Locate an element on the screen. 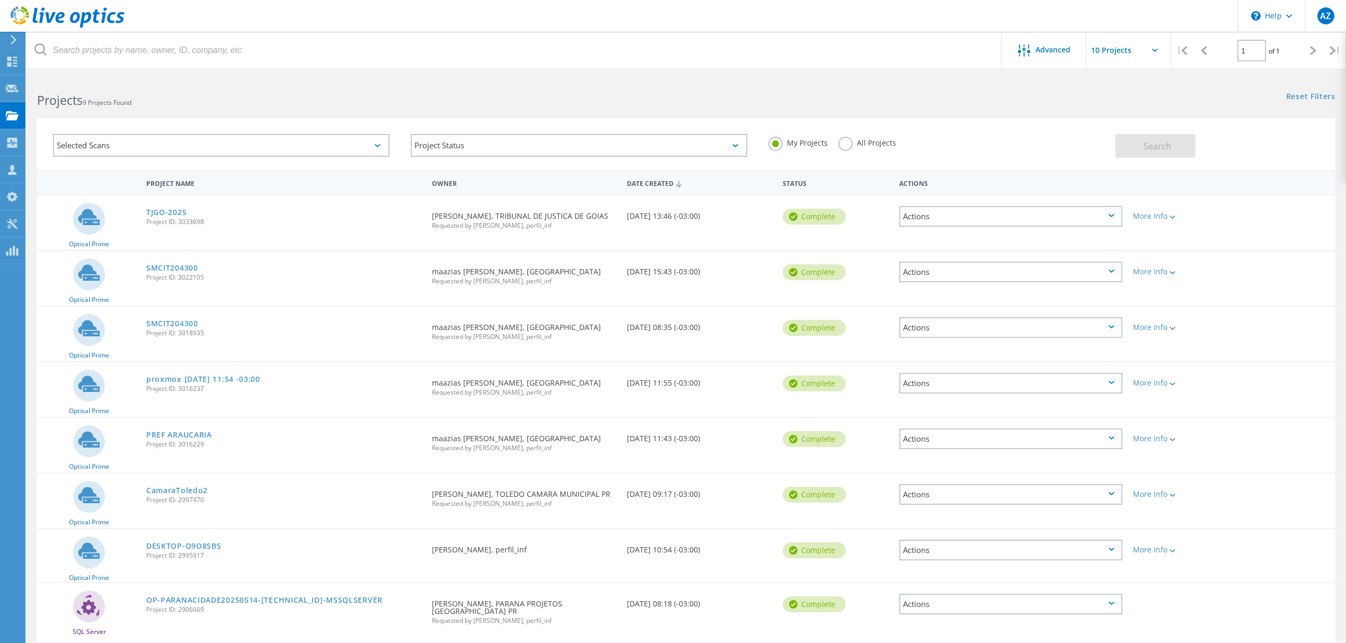 The image size is (1346, 643). span: Project ID: 3016229 is located at coordinates (283, 444).